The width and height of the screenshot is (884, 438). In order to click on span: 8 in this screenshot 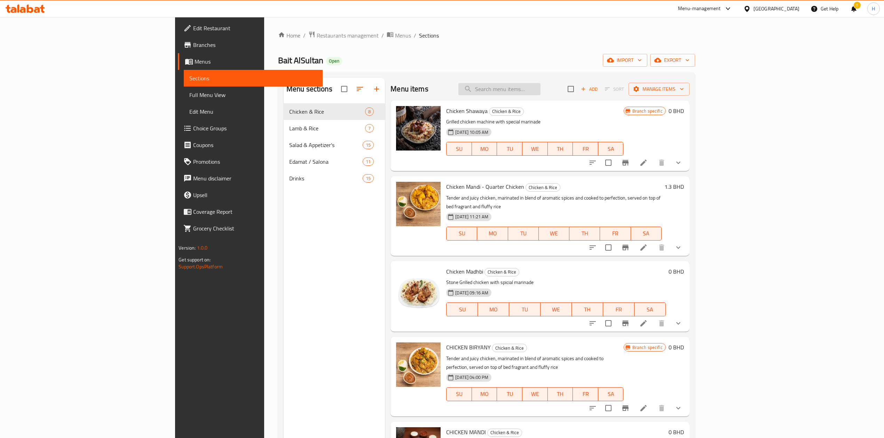, I will do `click(369, 112)`.